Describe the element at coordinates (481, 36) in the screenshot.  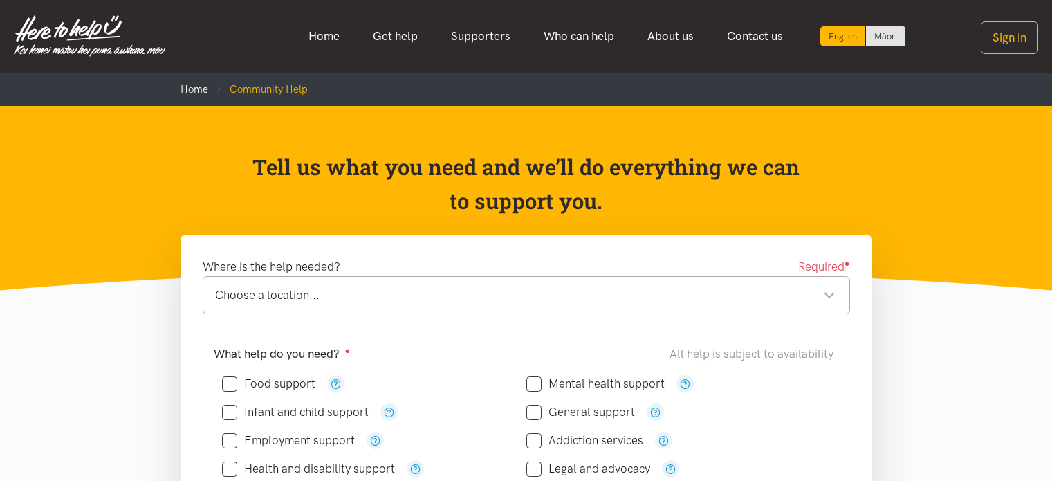
I see `a: Supporters` at that location.